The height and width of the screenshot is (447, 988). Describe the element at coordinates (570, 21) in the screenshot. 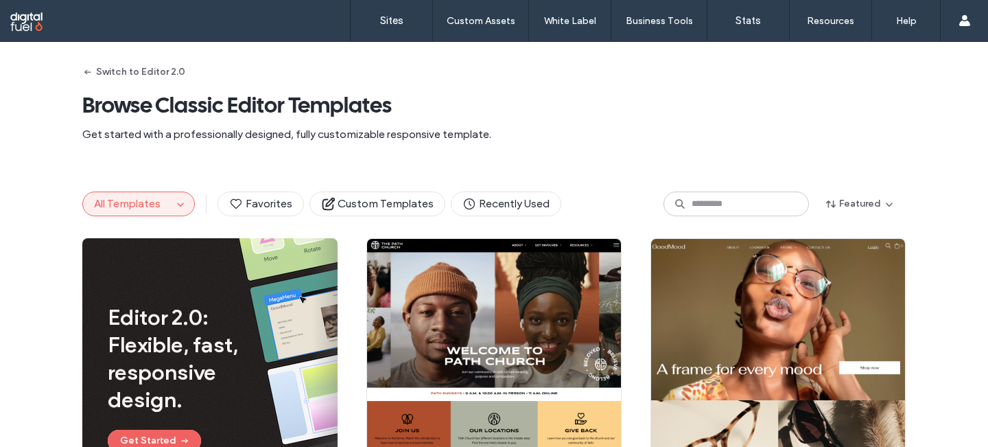

I see `label: White Label` at that location.